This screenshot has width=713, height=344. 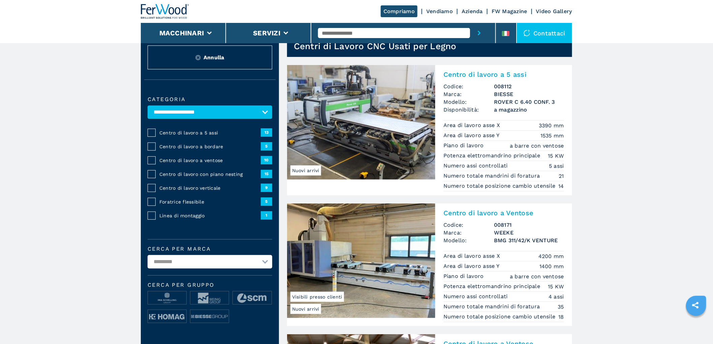 I want to click on button: Servizi, so click(x=266, y=33).